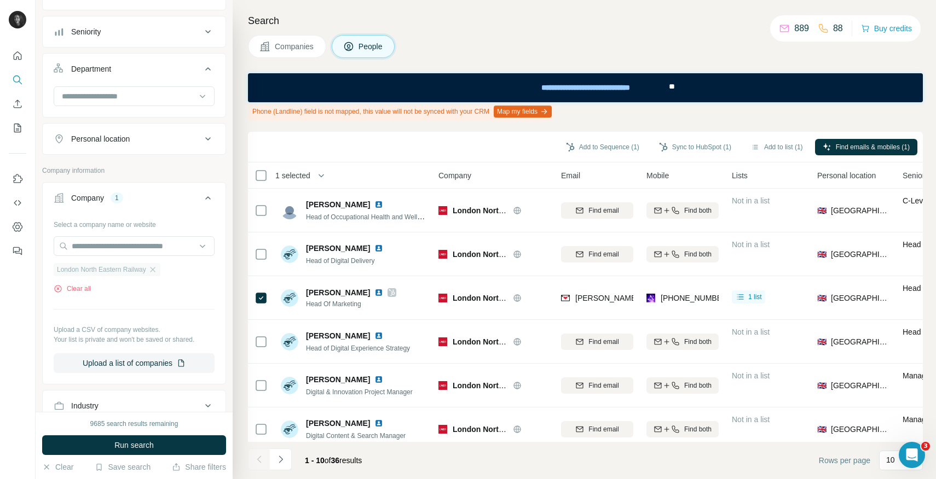  Describe the element at coordinates (657, 176) in the screenshot. I see `span: Mobile` at that location.